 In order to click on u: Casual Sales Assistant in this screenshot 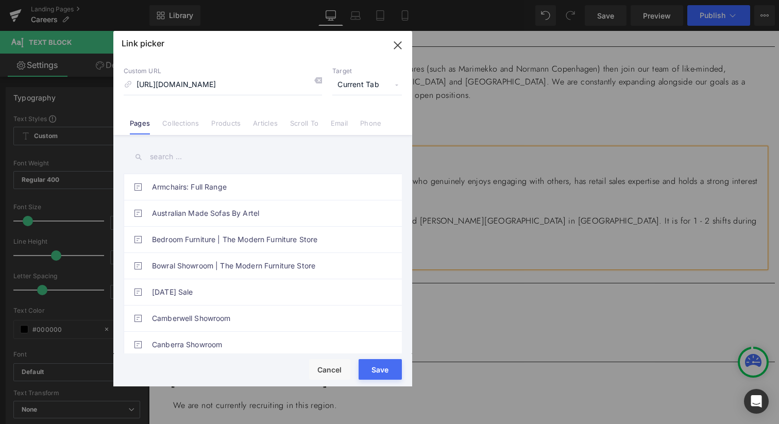, I will do `click(67, 124)`.